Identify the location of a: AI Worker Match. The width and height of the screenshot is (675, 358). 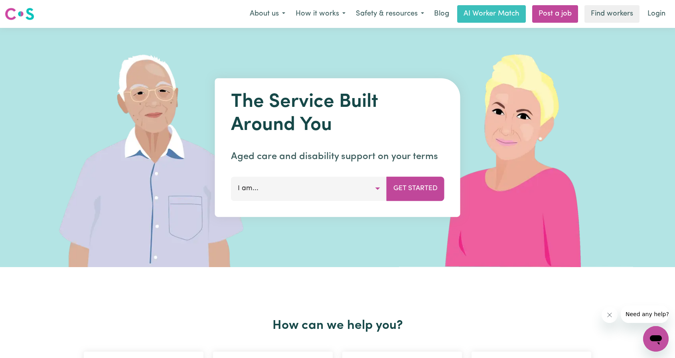
(491, 14).